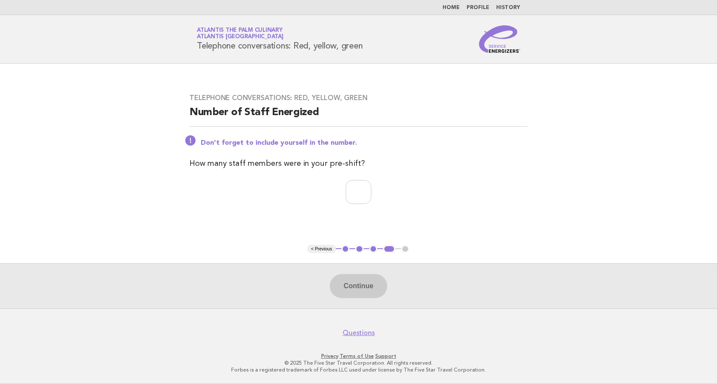 This screenshot has height=384, width=717. I want to click on img: Service Energizers, so click(500, 39).